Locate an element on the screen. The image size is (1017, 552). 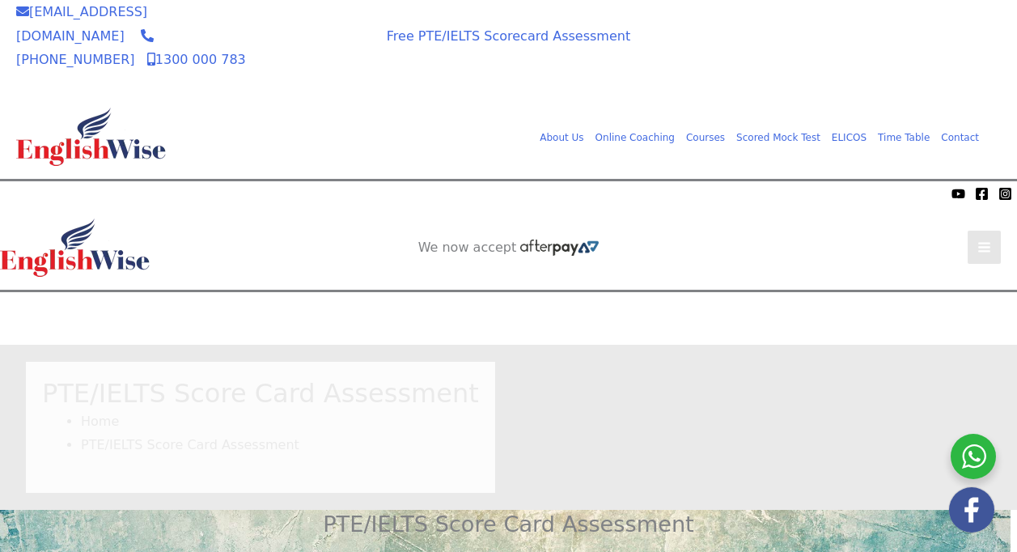
a: YouTube is located at coordinates (958, 193).